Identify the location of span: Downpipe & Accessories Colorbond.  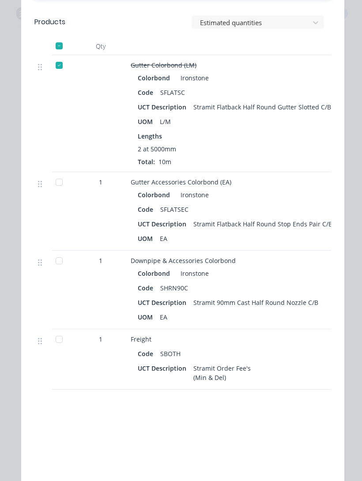
(183, 260).